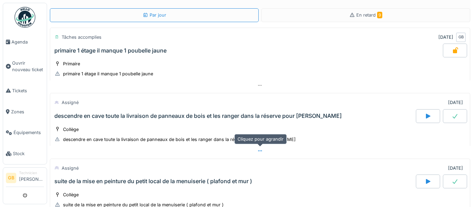 Image resolution: width=473 pixels, height=207 pixels. I want to click on span: Agenda, so click(28, 42).